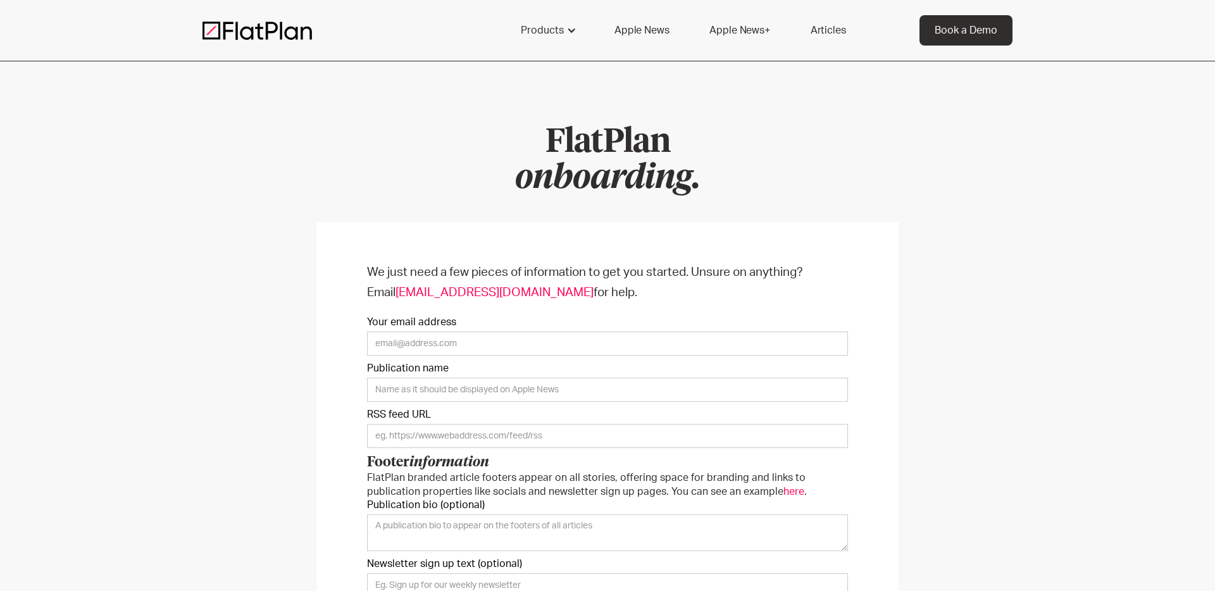 Image resolution: width=1215 pixels, height=591 pixels. Describe the element at coordinates (794, 492) in the screenshot. I see `span: here` at that location.